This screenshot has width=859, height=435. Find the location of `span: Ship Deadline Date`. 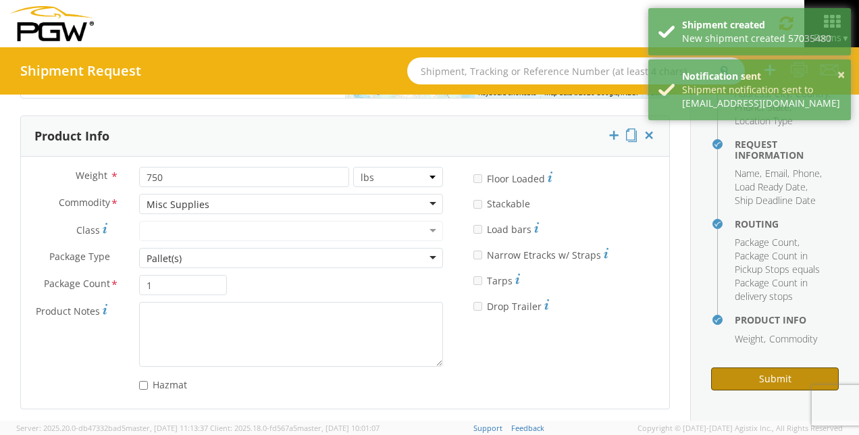

span: Ship Deadline Date is located at coordinates (775, 200).